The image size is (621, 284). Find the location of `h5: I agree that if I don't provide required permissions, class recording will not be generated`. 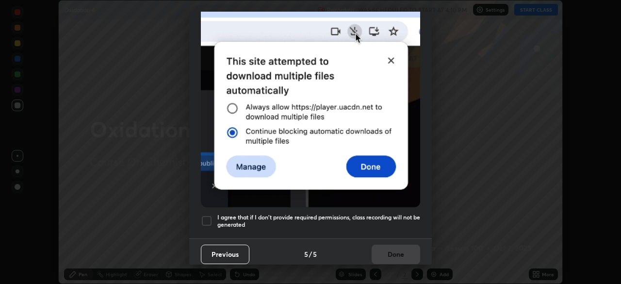

h5: I agree that if I don't provide required permissions, class recording will not be generated is located at coordinates (319, 221).